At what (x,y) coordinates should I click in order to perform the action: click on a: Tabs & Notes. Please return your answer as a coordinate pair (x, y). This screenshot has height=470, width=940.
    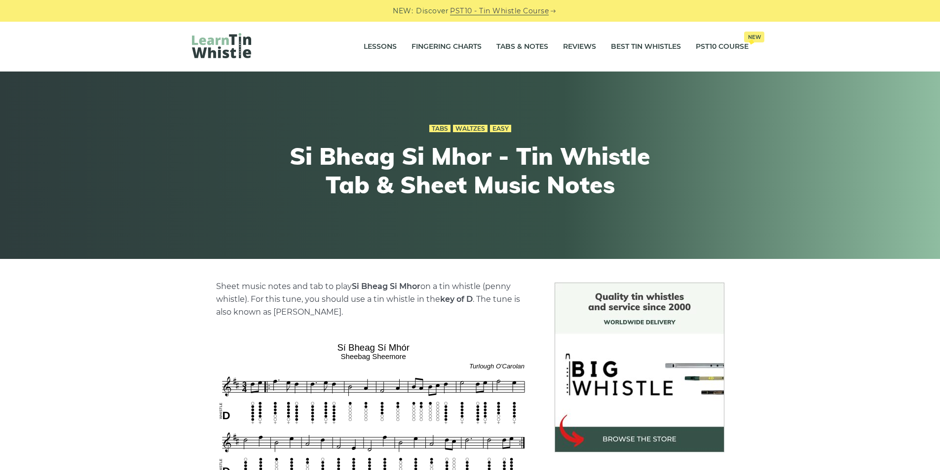
    Looking at the image, I should click on (522, 47).